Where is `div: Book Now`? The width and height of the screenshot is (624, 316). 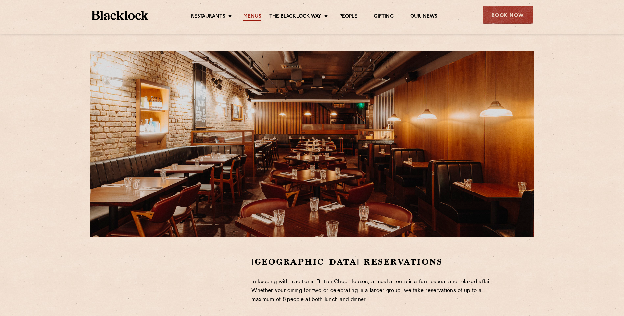 div: Book Now is located at coordinates (508, 15).